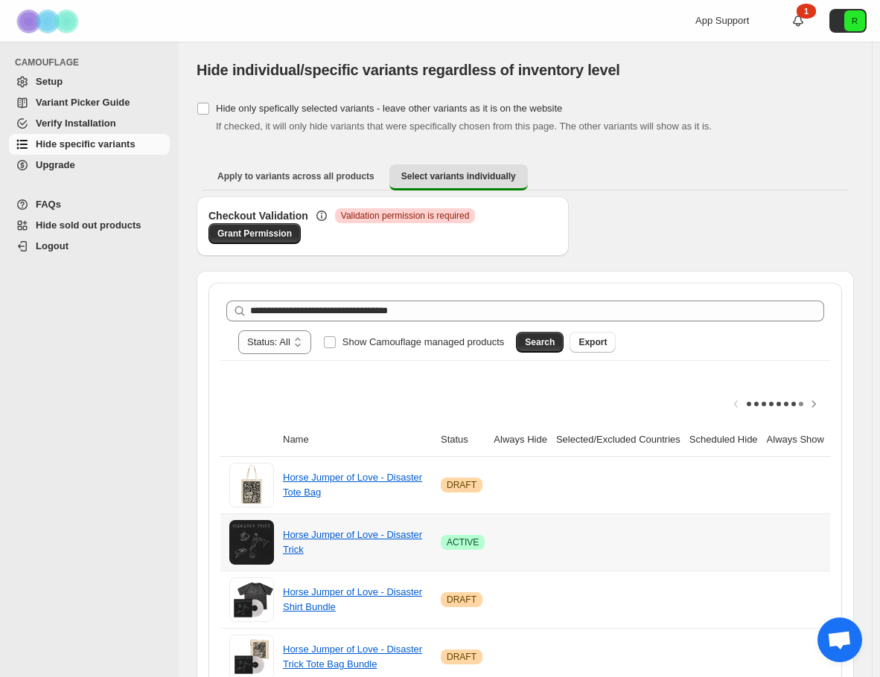 The height and width of the screenshot is (677, 880). I want to click on img: Camouflage, so click(49, 21).